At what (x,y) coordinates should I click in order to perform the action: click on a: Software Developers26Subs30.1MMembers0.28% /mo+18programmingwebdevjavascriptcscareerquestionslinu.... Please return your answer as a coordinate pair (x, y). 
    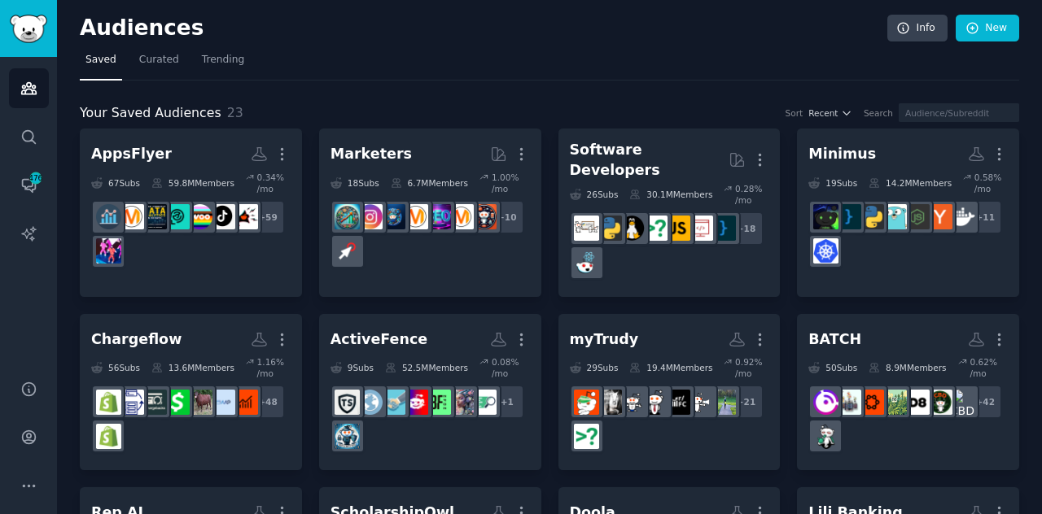
    Looking at the image, I should click on (669, 212).